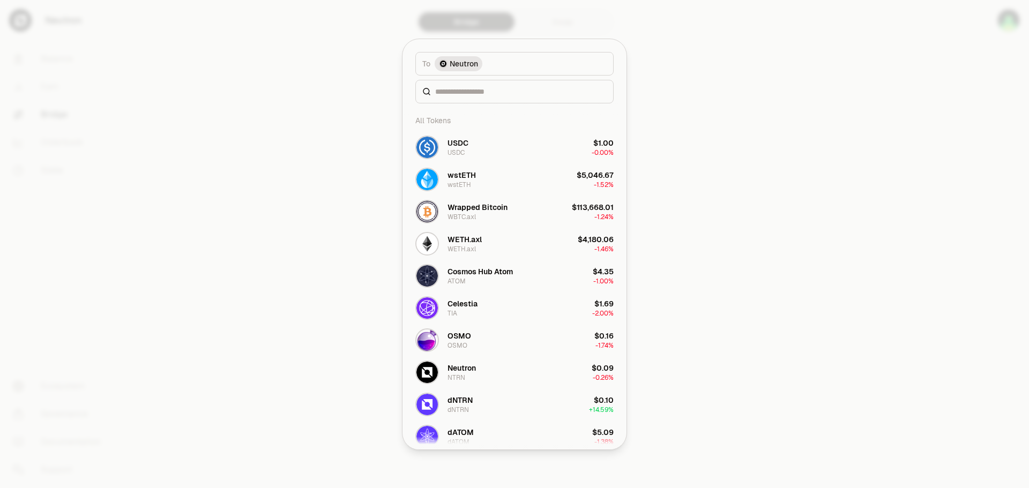 The width and height of the screenshot is (1029, 488). What do you see at coordinates (515, 437) in the screenshot?
I see `button: dATOM LogodATOMdATOM$5.09-1.38%` at bounding box center [515, 437].